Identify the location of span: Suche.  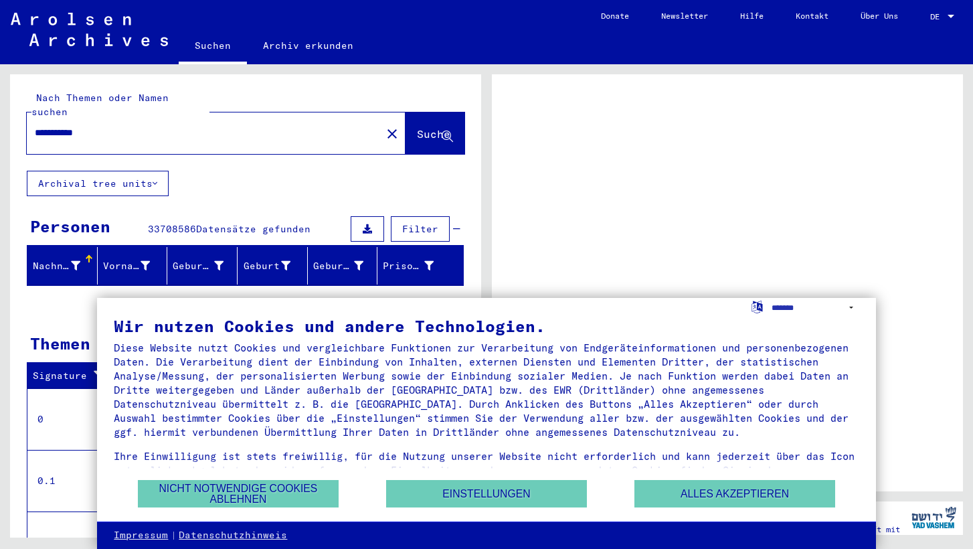
(434, 134).